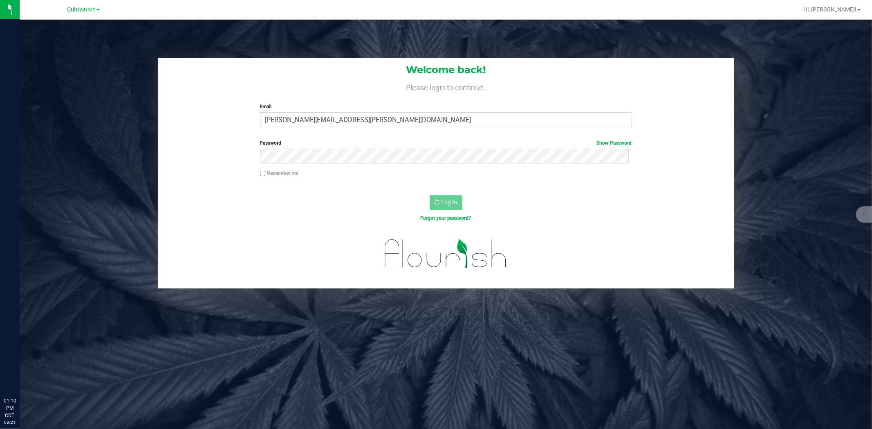 Image resolution: width=872 pixels, height=429 pixels. Describe the element at coordinates (446, 70) in the screenshot. I see `h1: Welcome back!` at that location.